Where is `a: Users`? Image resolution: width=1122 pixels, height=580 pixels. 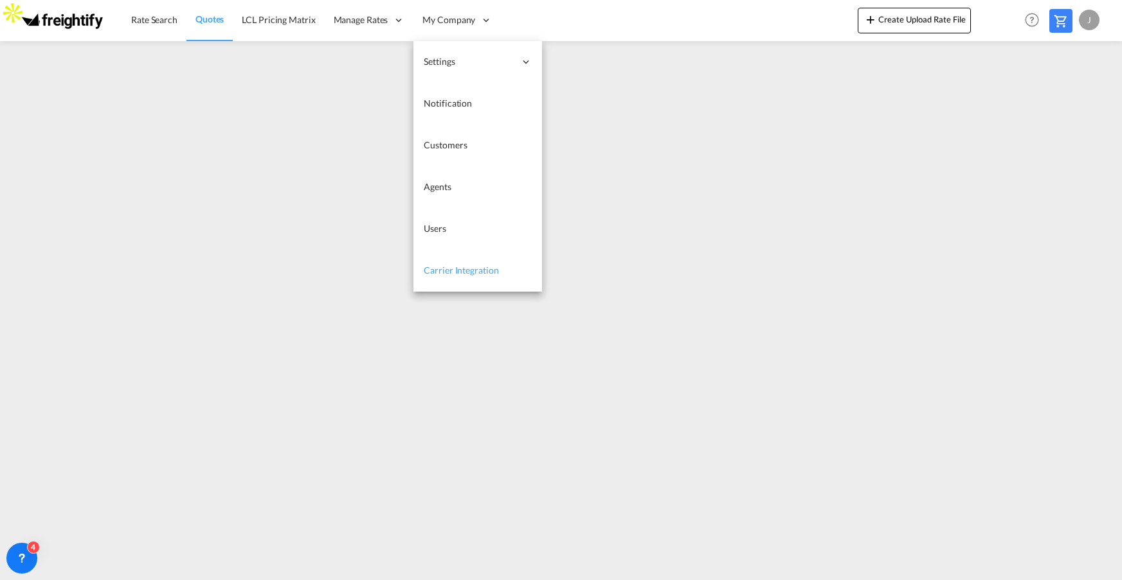 a: Users is located at coordinates (478, 229).